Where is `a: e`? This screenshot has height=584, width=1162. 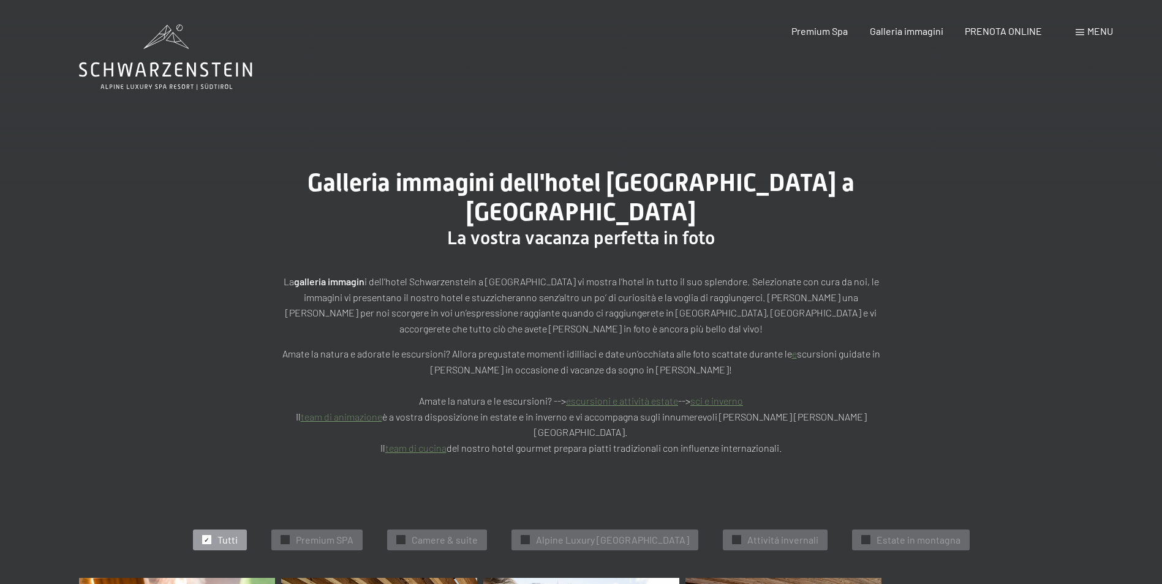
a: e is located at coordinates (794, 353).